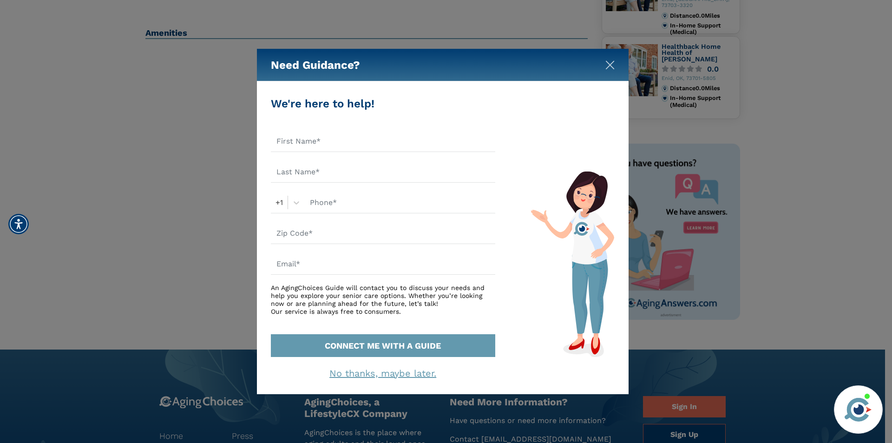 The image size is (892, 443). What do you see at coordinates (383, 233) in the screenshot?
I see `input: Zip Code*` at bounding box center [383, 233].